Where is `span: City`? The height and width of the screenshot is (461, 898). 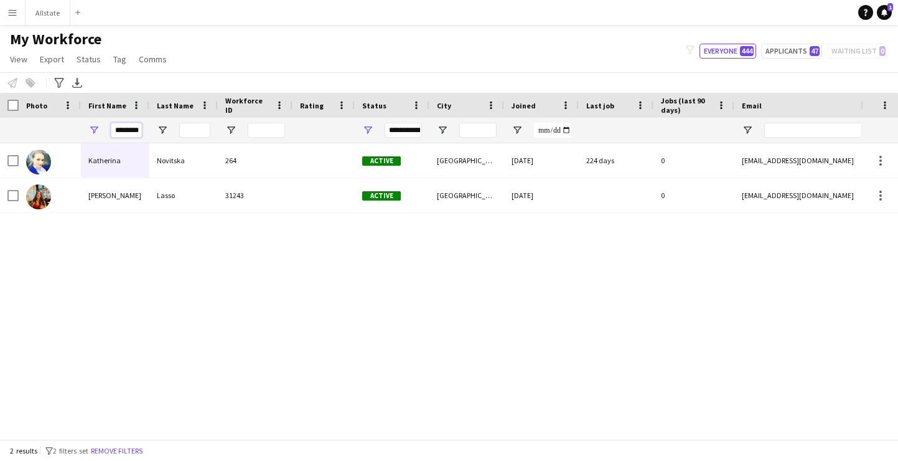 span: City is located at coordinates (444, 105).